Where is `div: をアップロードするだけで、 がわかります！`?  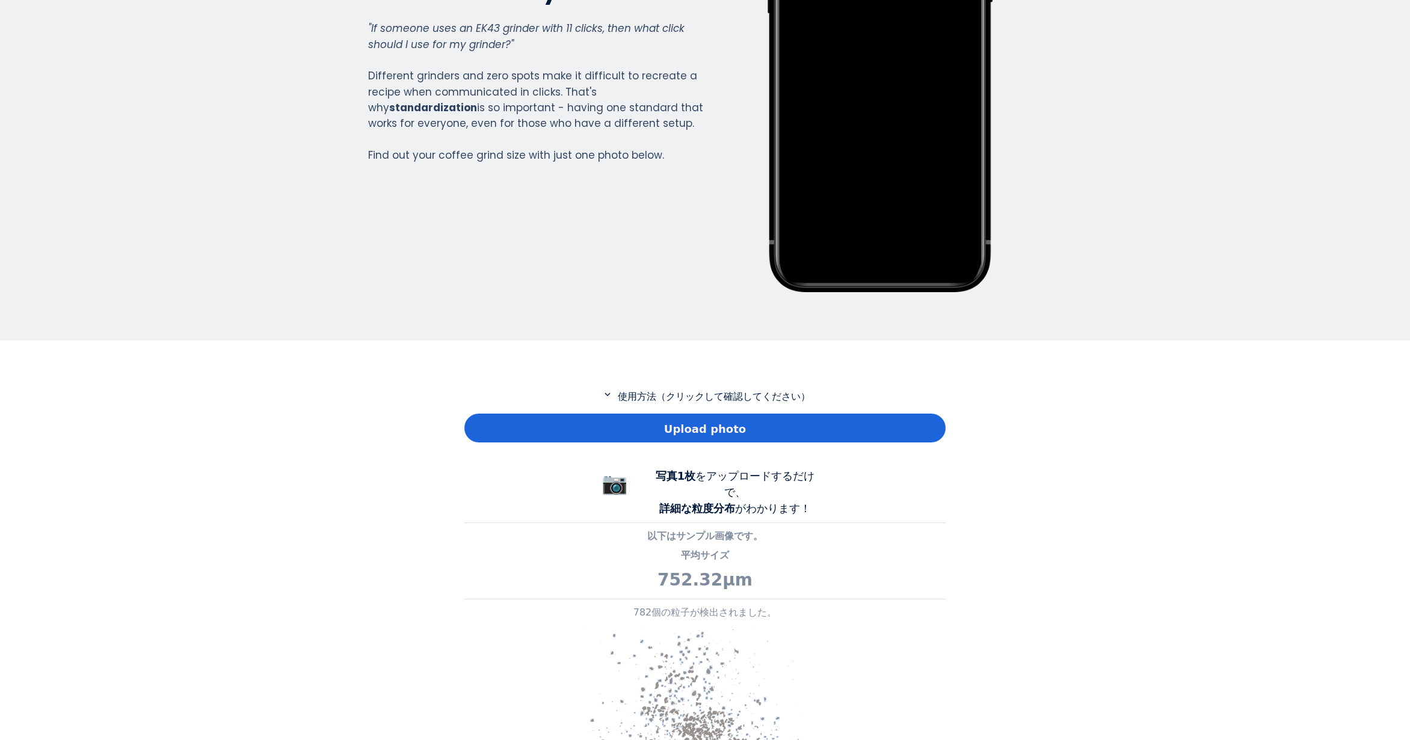 div: をアップロードするだけで、 がわかります！ is located at coordinates (735, 492).